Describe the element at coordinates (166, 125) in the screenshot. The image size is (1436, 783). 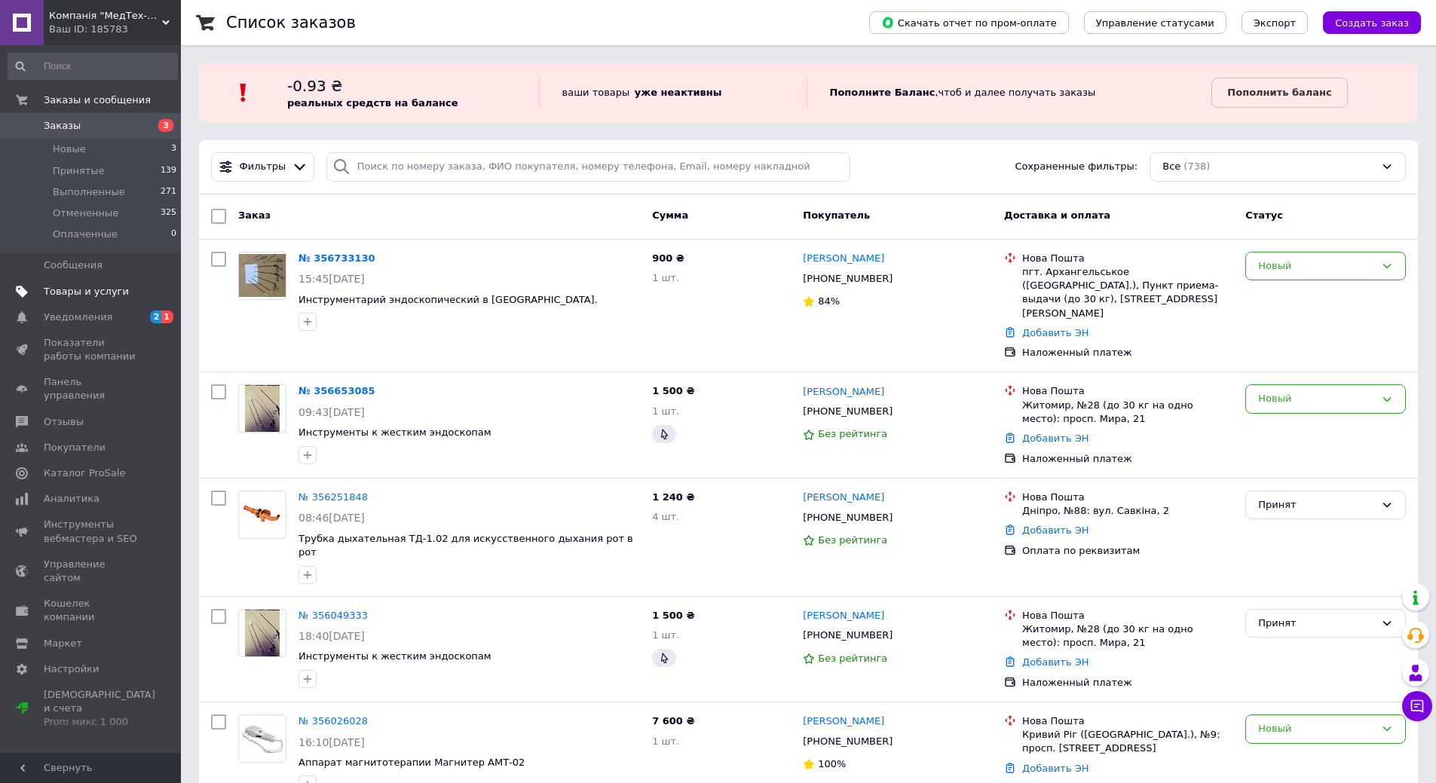
I see `span: 3` at that location.